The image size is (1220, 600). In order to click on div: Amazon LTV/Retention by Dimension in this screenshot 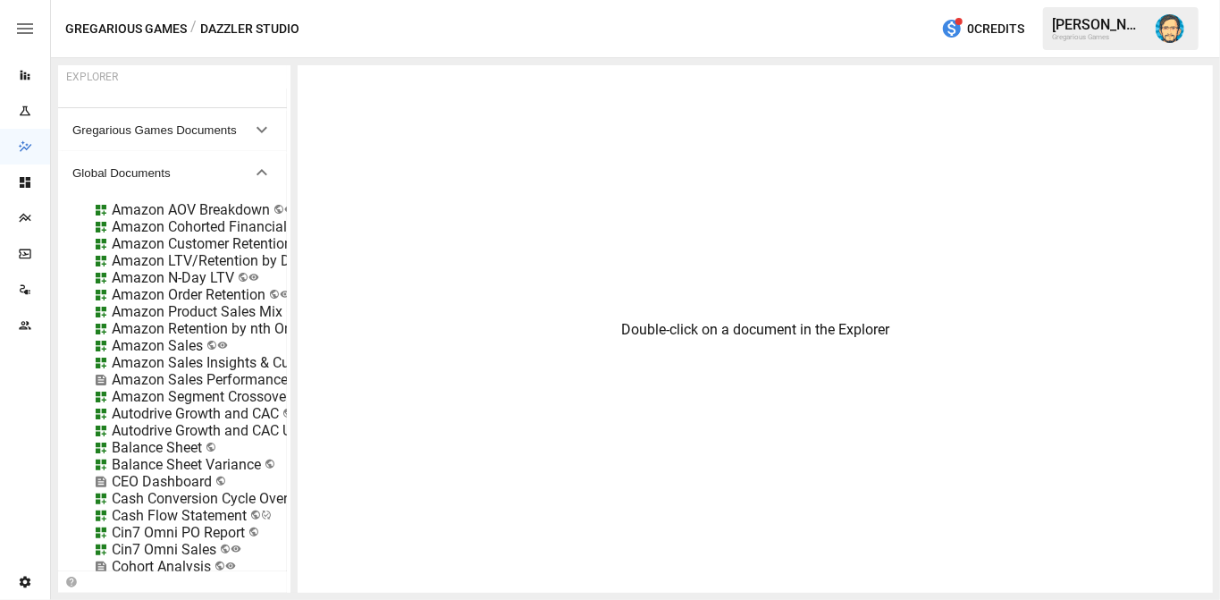, I will do `click(230, 260)`.